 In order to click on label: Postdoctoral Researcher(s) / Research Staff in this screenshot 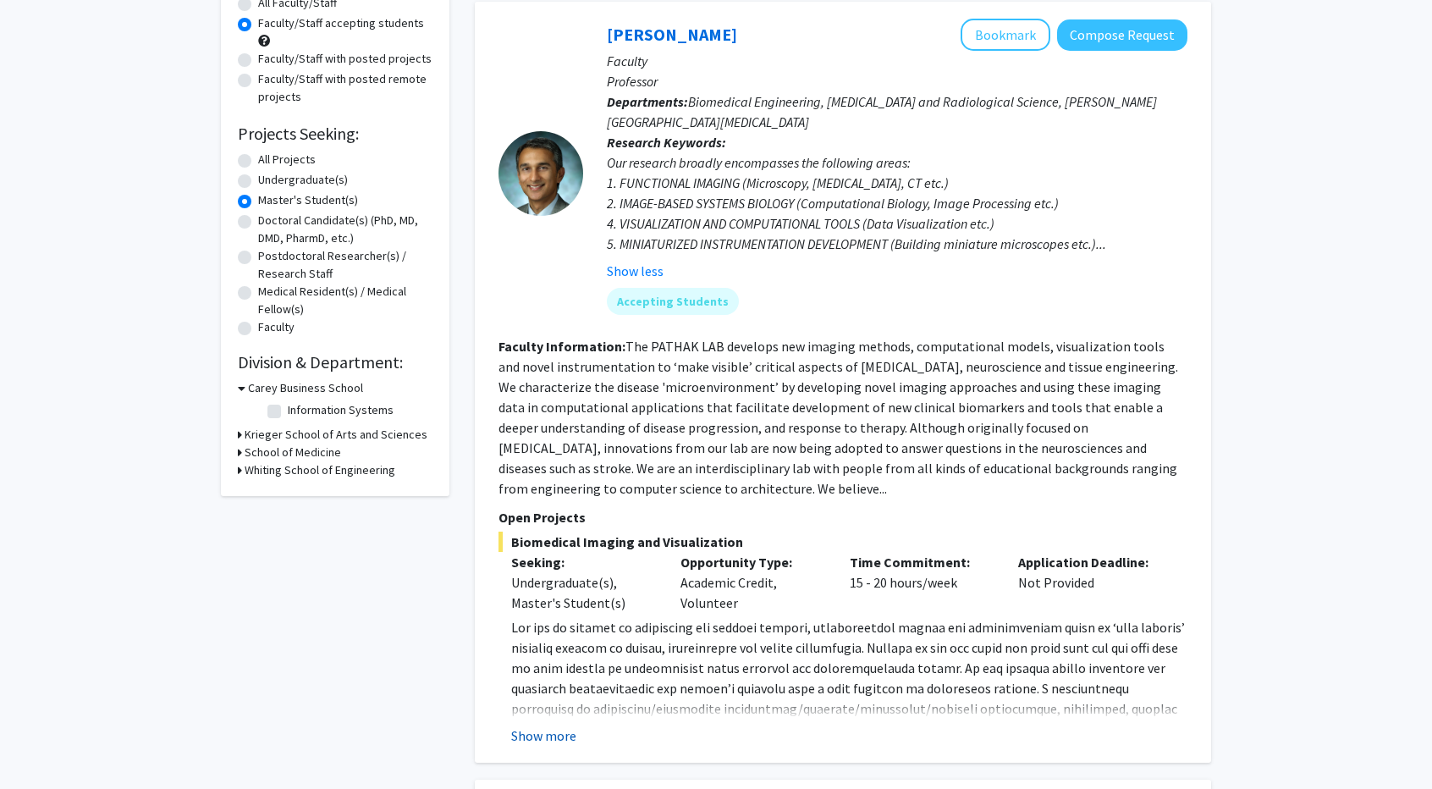, I will do `click(345, 265)`.